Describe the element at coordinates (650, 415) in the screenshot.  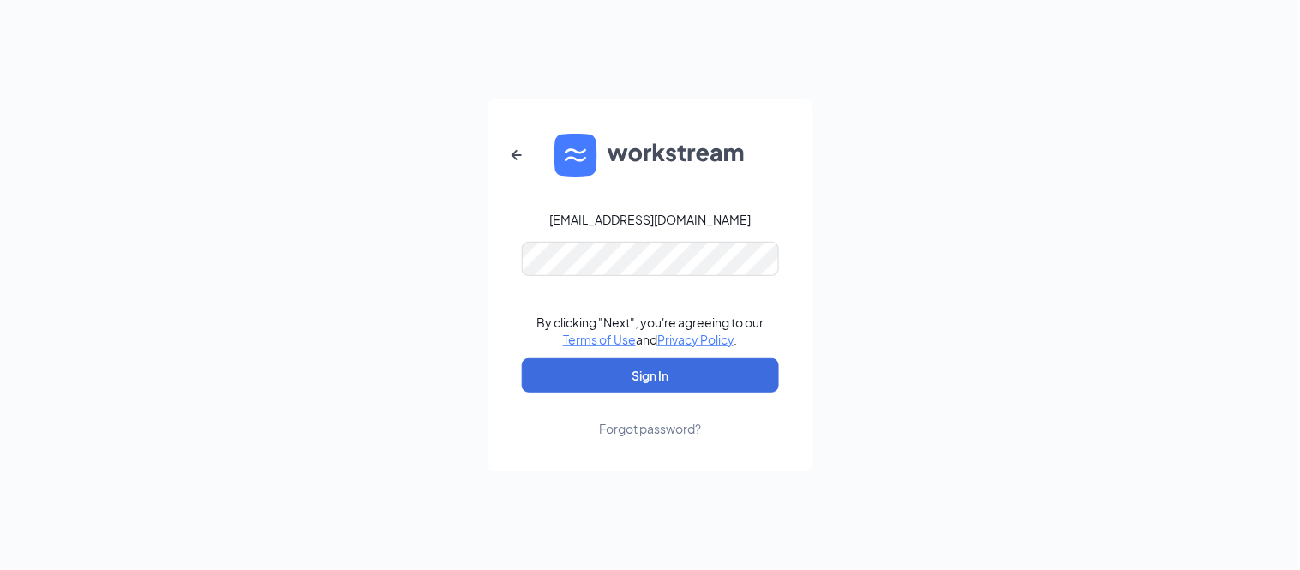
I see `a: Forgot password?` at that location.